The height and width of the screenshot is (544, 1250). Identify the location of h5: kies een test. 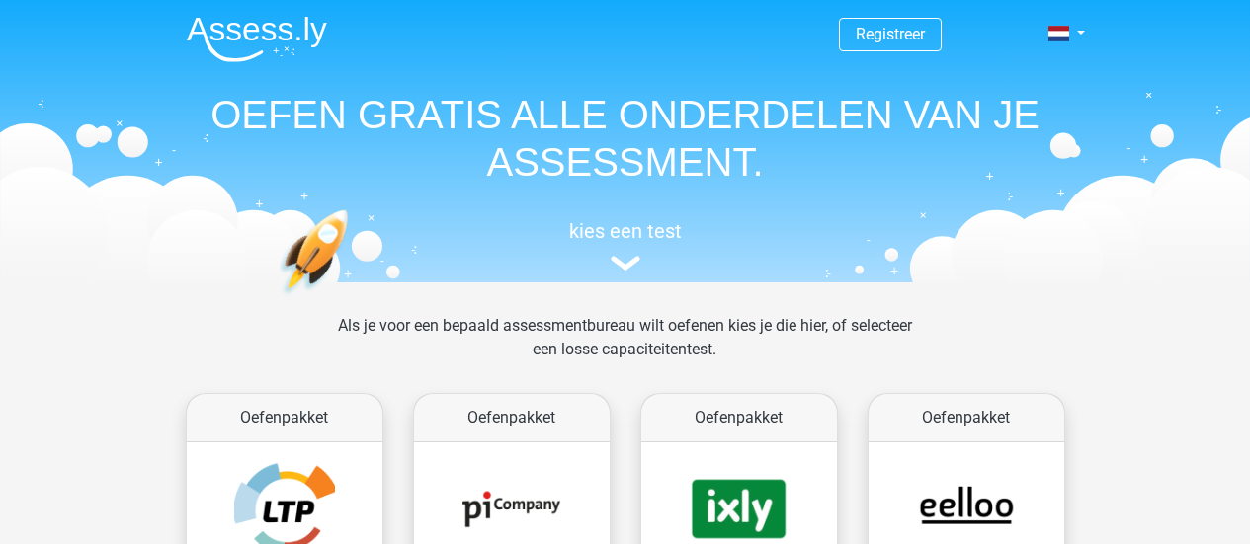
(625, 231).